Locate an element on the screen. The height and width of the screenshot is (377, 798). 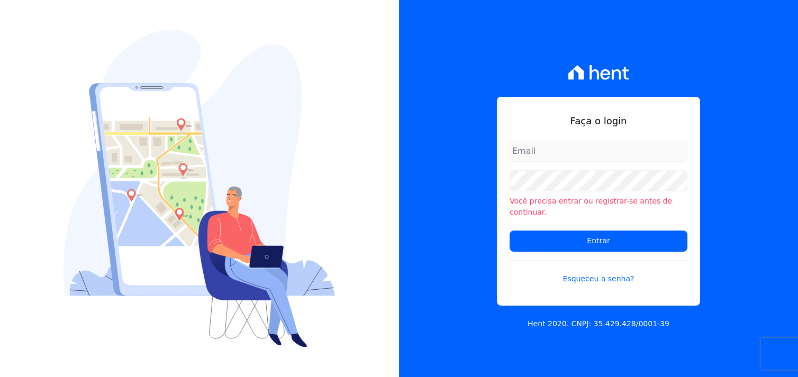
input: Email is located at coordinates (599, 151).